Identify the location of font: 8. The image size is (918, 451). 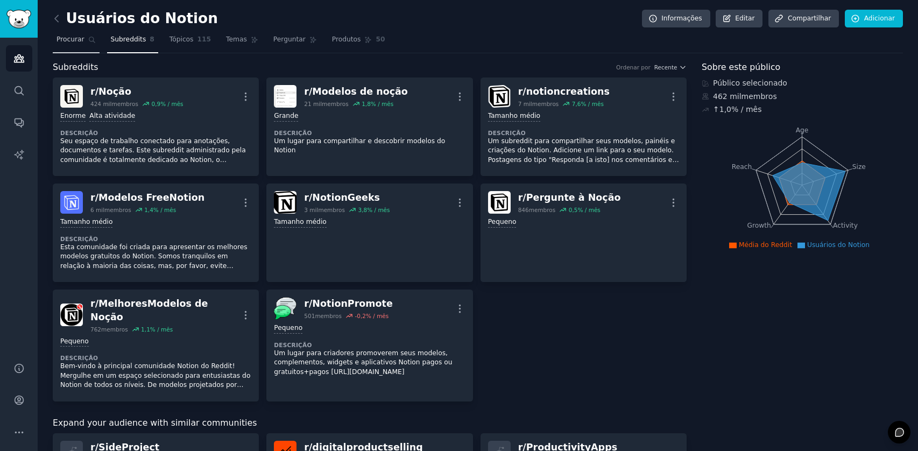
(152, 39).